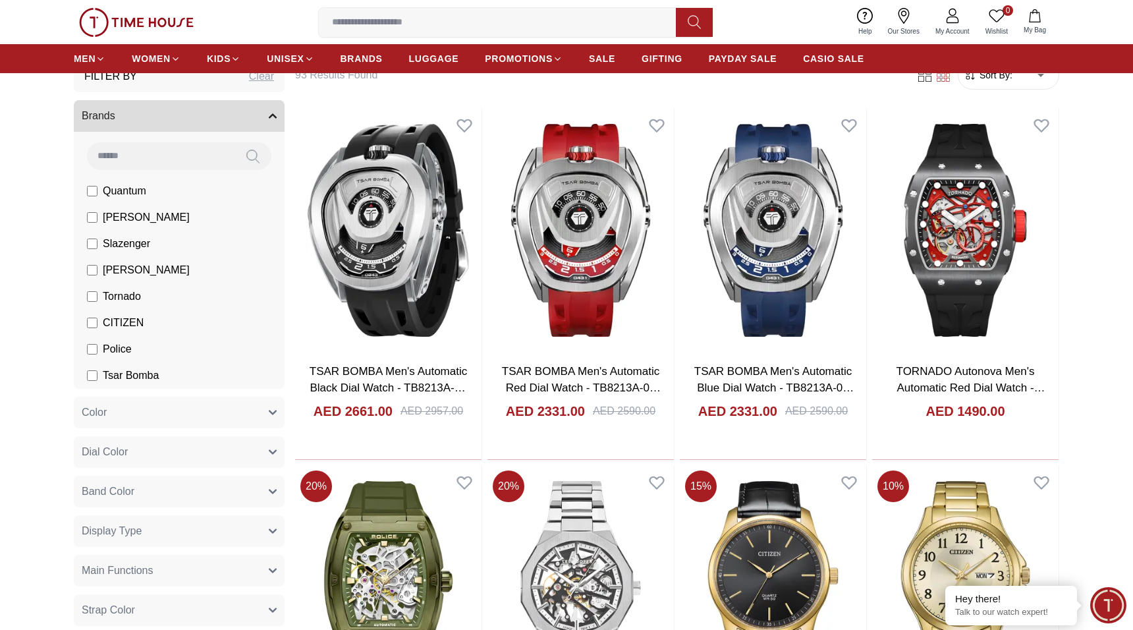 Image resolution: width=1133 pixels, height=630 pixels. What do you see at coordinates (94, 412) in the screenshot?
I see `span: Color` at bounding box center [94, 412].